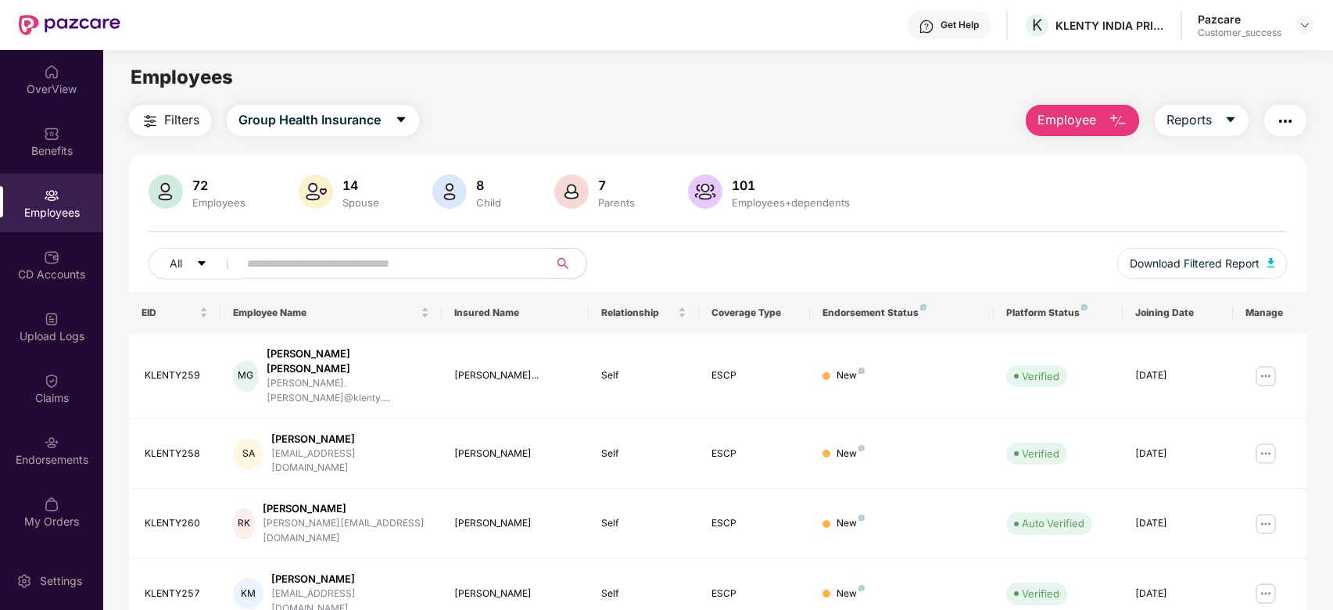 This screenshot has height=610, width=1333. I want to click on div: Pazcare, so click(1239, 19).